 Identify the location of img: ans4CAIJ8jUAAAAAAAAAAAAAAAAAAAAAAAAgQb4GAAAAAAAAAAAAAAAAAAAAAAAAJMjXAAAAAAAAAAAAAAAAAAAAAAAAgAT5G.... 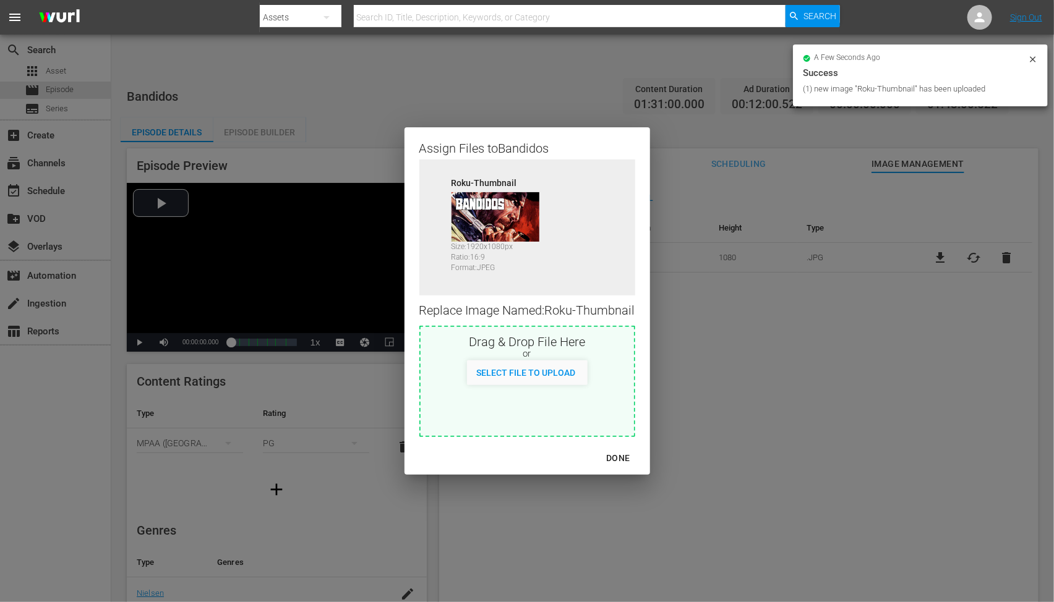
(59, 17).